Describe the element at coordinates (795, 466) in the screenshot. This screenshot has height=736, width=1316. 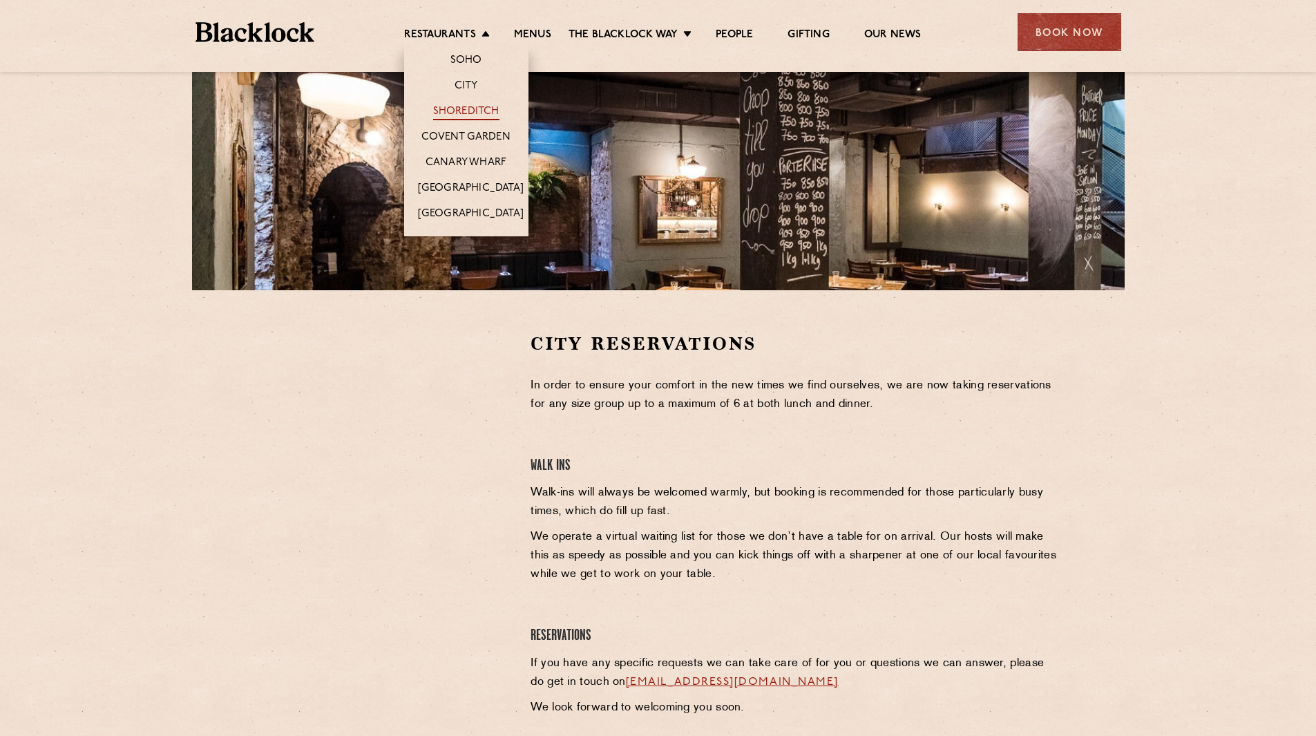
I see `h4: Walk Ins` at that location.